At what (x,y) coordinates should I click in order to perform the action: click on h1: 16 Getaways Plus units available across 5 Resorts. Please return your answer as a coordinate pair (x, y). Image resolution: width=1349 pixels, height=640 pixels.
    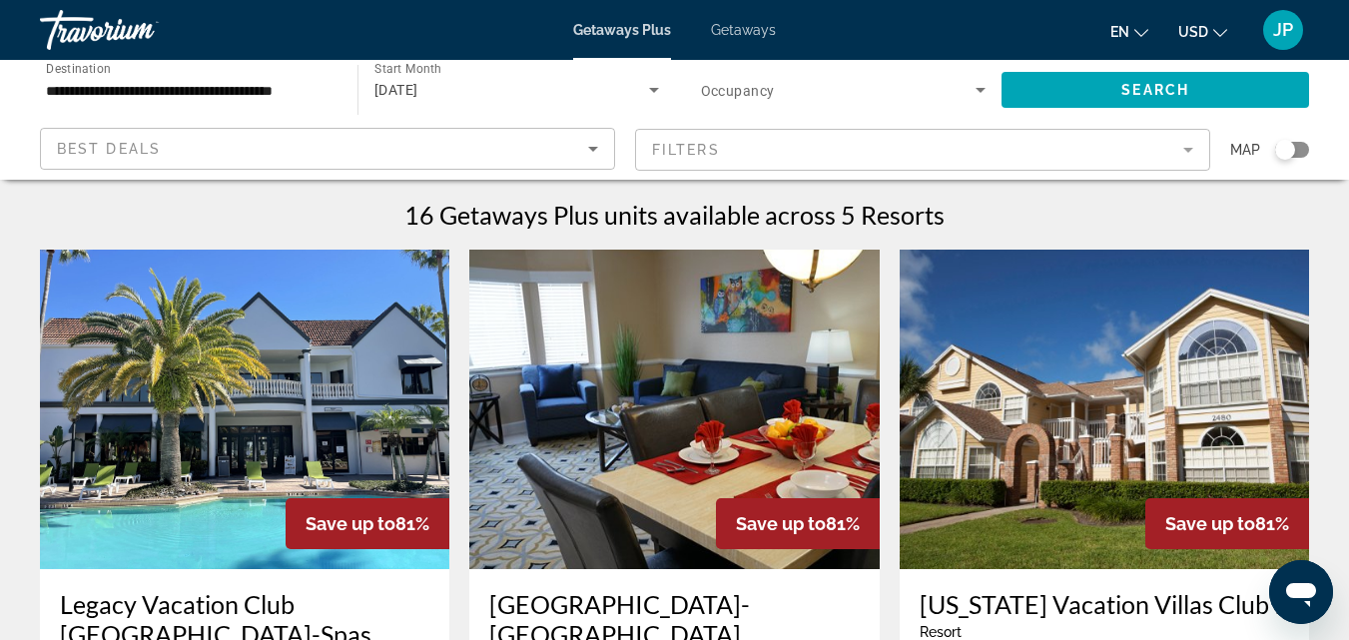
    Looking at the image, I should click on (674, 215).